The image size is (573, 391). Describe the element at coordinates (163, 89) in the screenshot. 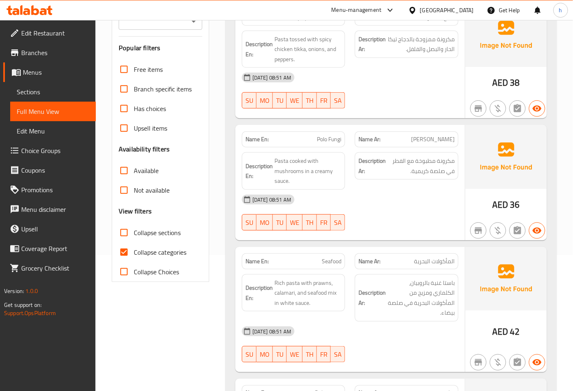

I see `span: Branch specific items` at that location.